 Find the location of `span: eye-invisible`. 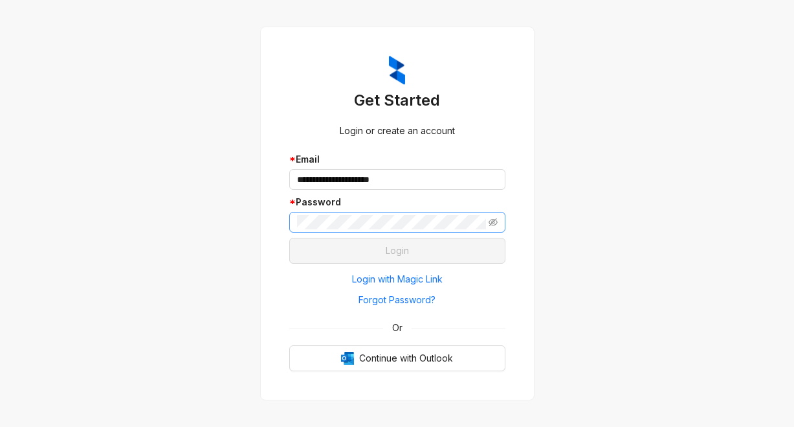

span: eye-invisible is located at coordinates (493, 222).